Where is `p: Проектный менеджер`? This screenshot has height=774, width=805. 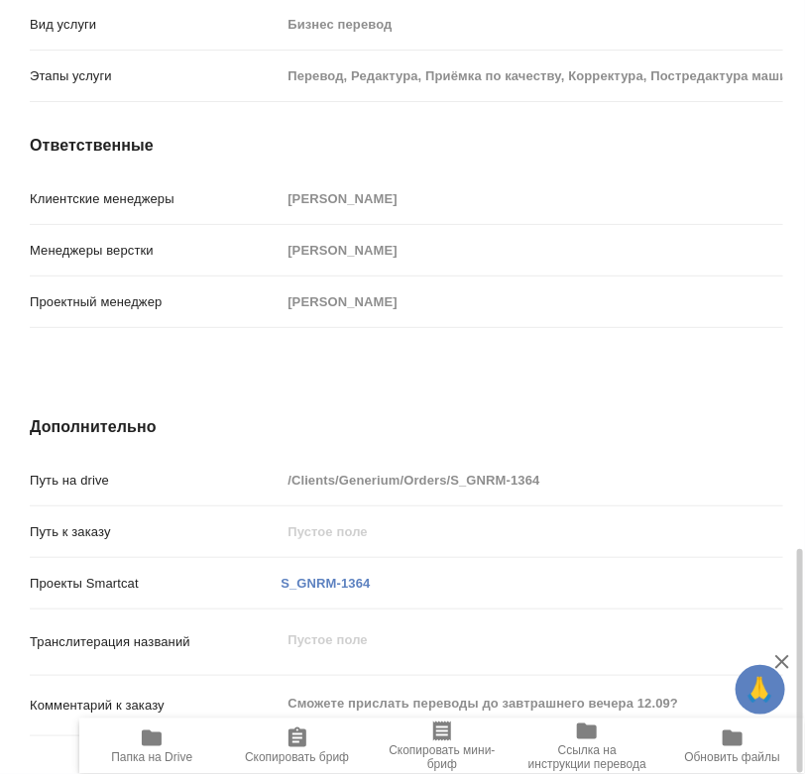
p: Проектный менеджер is located at coordinates (155, 302).